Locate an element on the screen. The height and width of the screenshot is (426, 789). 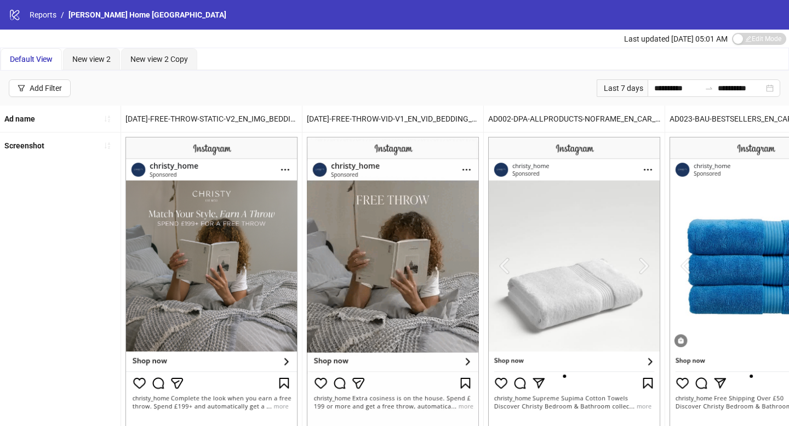
span: New view 2 Copy is located at coordinates (159, 59).